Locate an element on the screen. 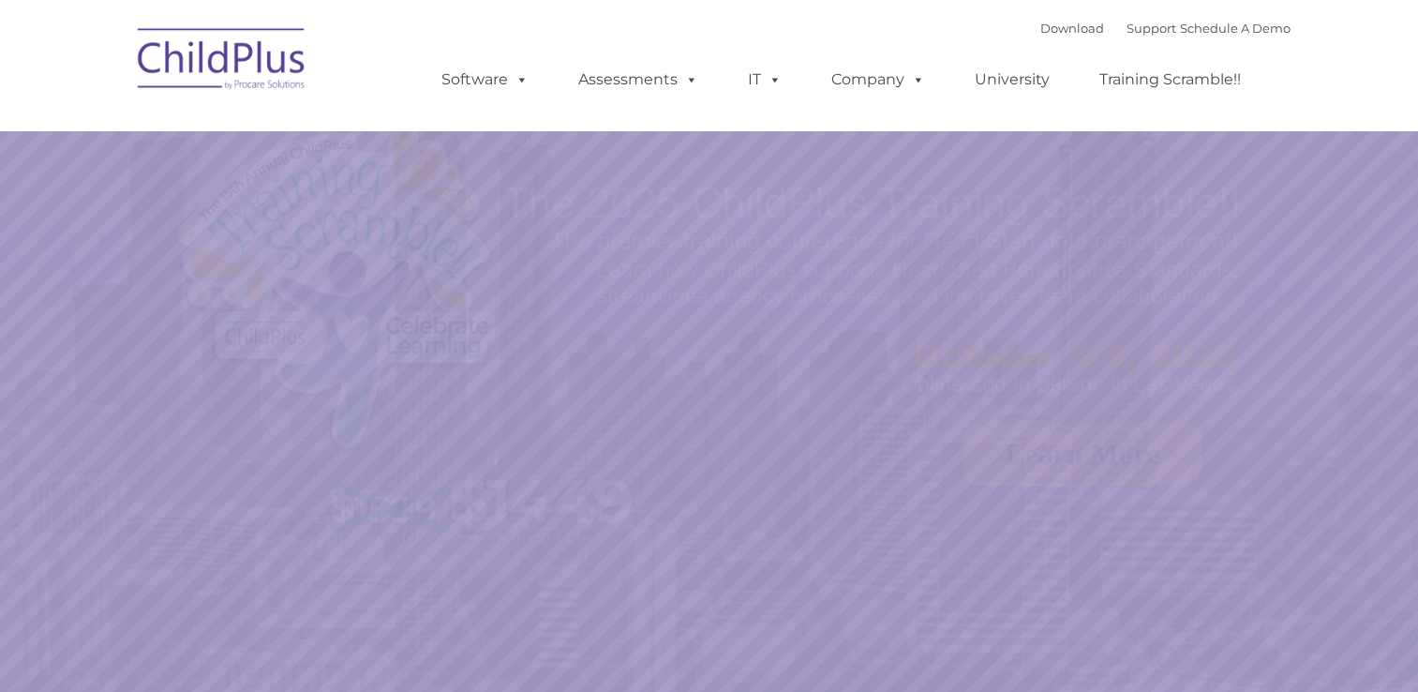  a: Training Scramble!! is located at coordinates (1170, 80).